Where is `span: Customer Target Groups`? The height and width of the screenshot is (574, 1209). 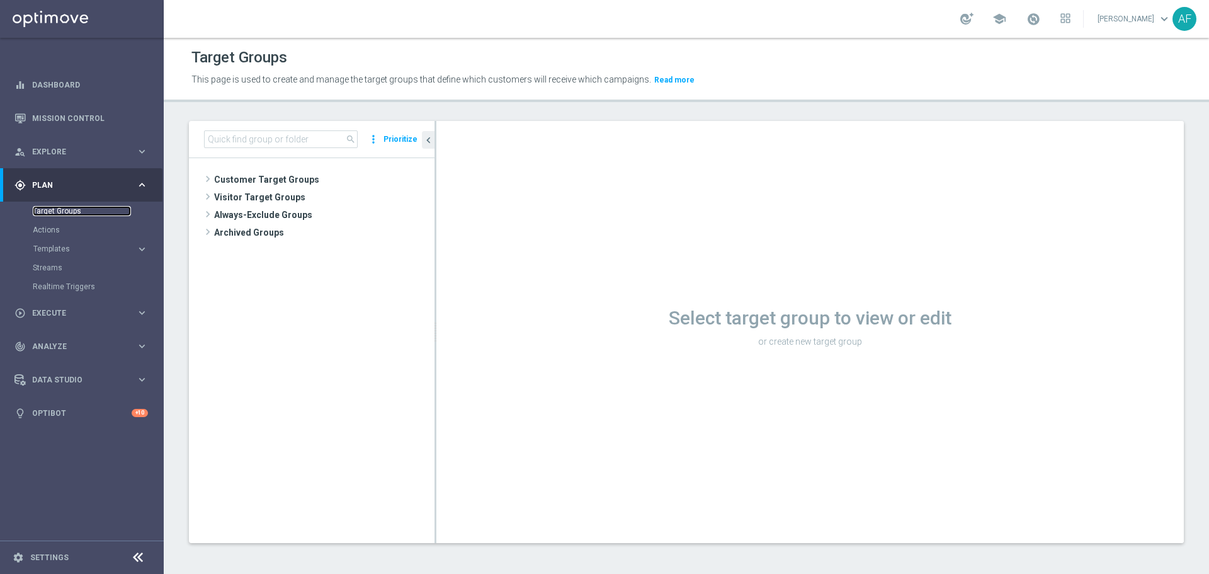 span: Customer Target Groups is located at coordinates (324, 179).